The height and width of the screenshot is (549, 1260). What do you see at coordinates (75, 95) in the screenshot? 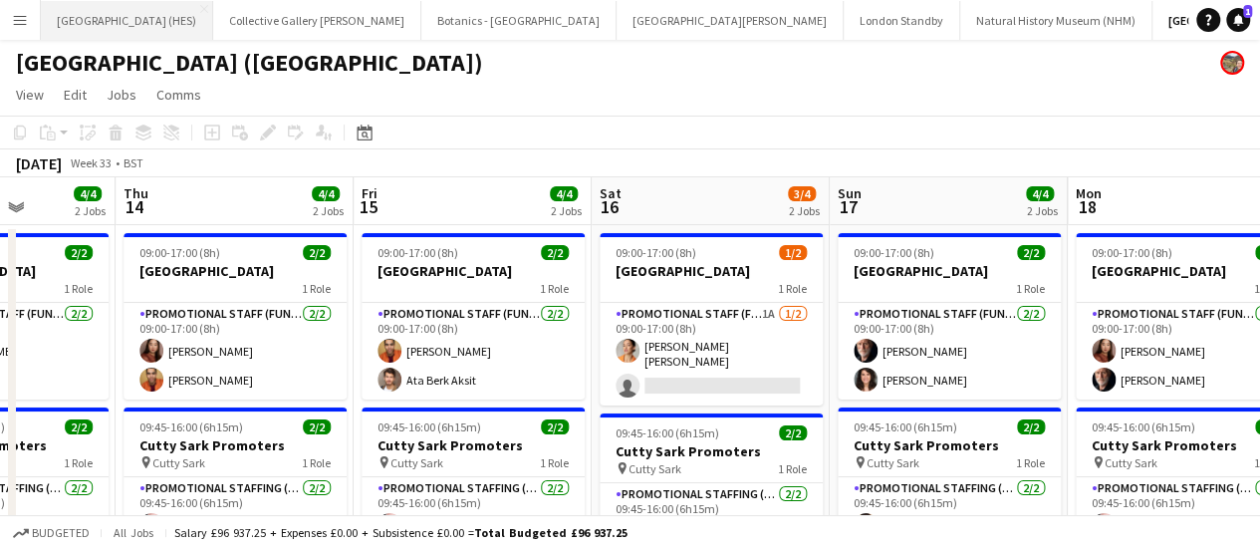
I see `a: Edit` at bounding box center [75, 95].